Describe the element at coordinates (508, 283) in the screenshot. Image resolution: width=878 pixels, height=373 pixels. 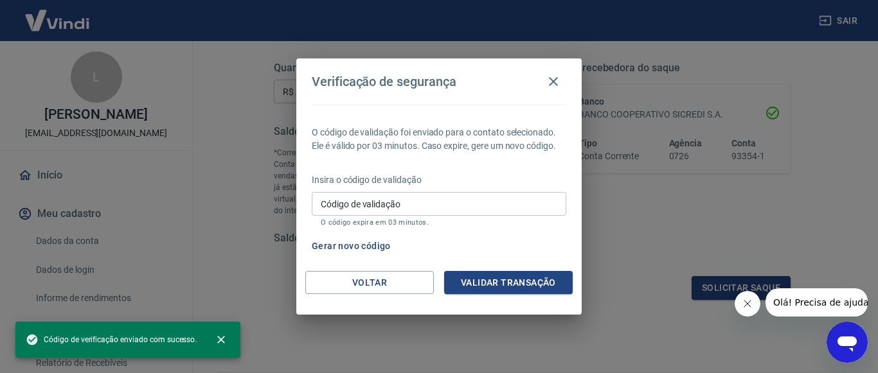
I see `button: Validar transação` at that location.